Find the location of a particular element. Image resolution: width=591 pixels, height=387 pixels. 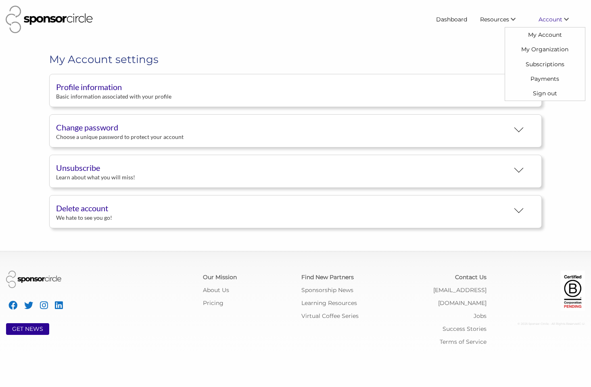

span: Account is located at coordinates (550, 19).